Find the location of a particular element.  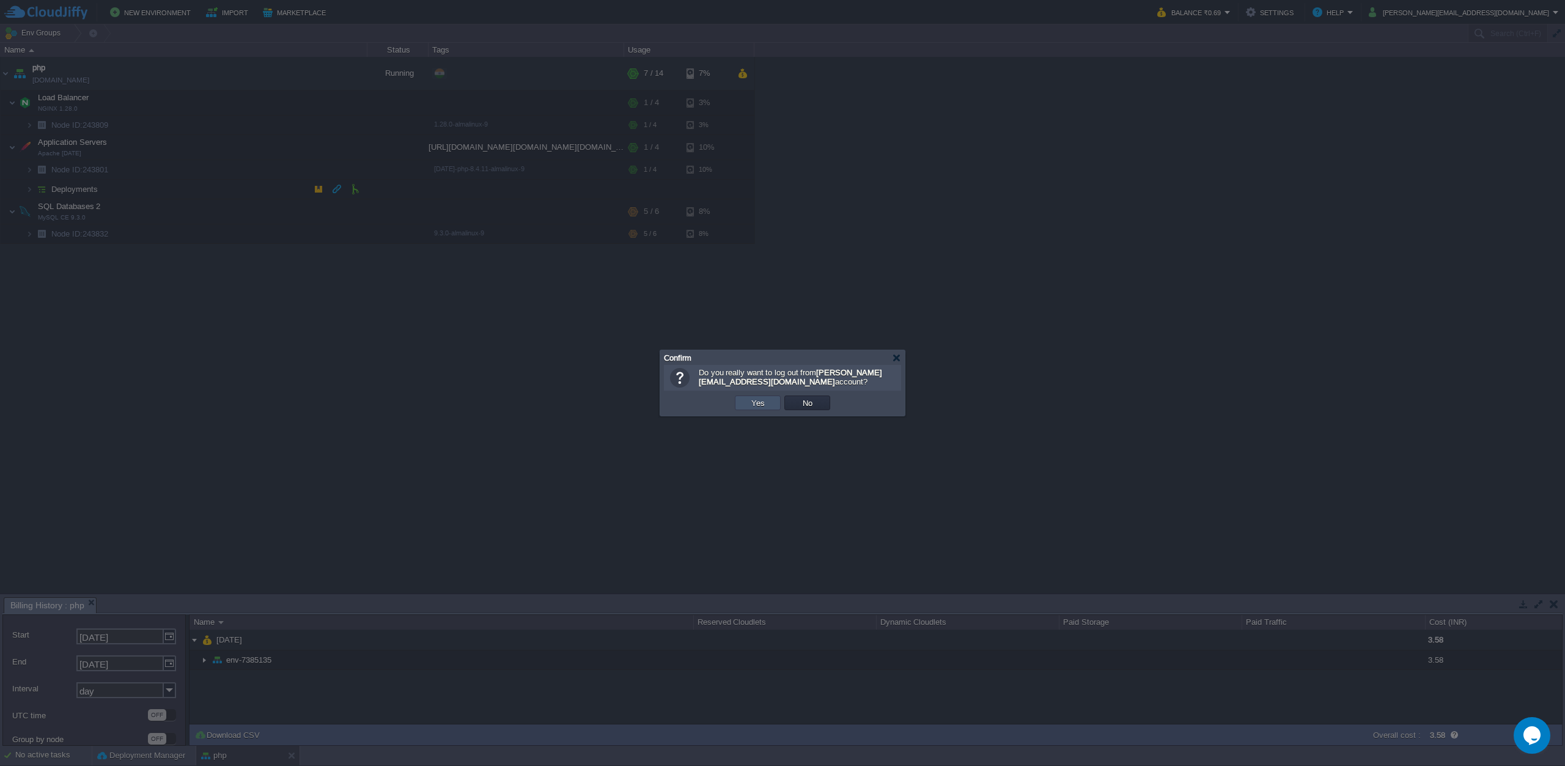

span: Do you really want to log out from account? is located at coordinates (791, 377).